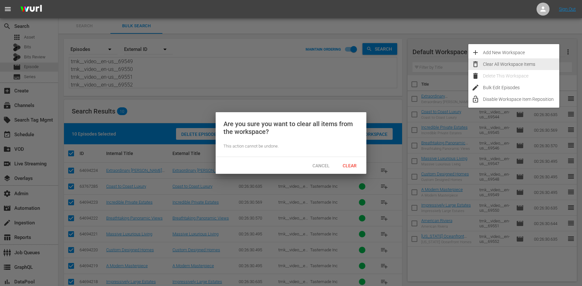  Describe the element at coordinates (349, 166) in the screenshot. I see `button: Clear` at that location.